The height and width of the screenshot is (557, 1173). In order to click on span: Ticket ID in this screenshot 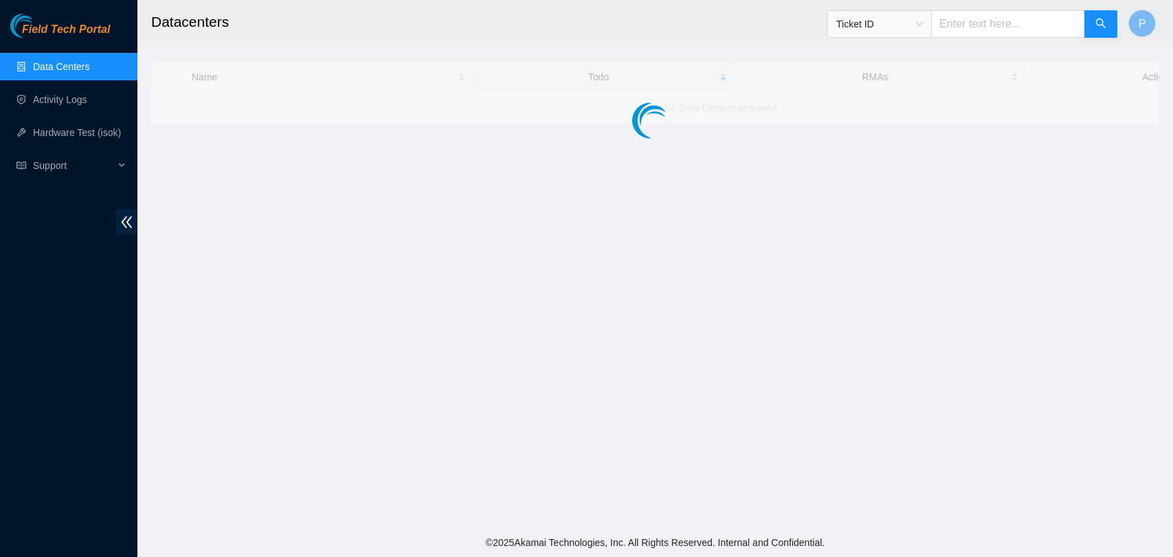, I will do `click(879, 24)`.